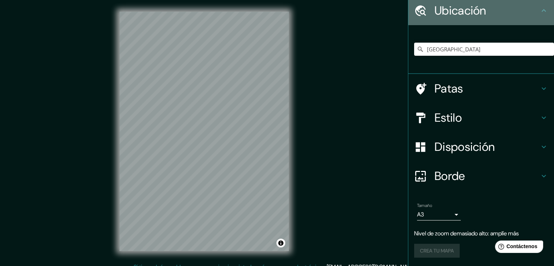 Image resolution: width=554 pixels, height=266 pixels. What do you see at coordinates (466, 233) in the screenshot?
I see `font: Nivel de zoom demasiado alto: amplíe más` at bounding box center [466, 233].